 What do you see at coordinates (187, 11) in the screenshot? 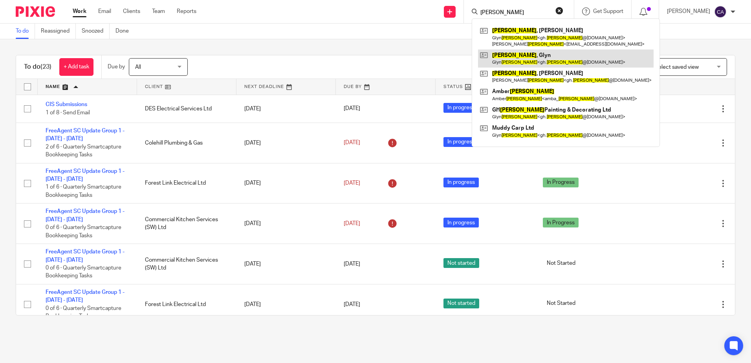
I see `a: Reports` at bounding box center [187, 11].